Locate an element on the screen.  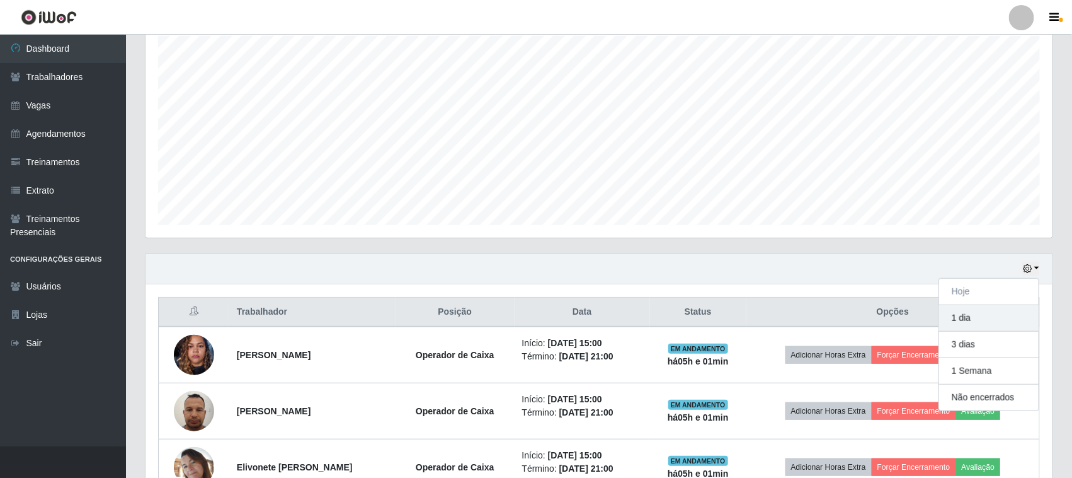
button: Não encerrados is located at coordinates (989, 397).